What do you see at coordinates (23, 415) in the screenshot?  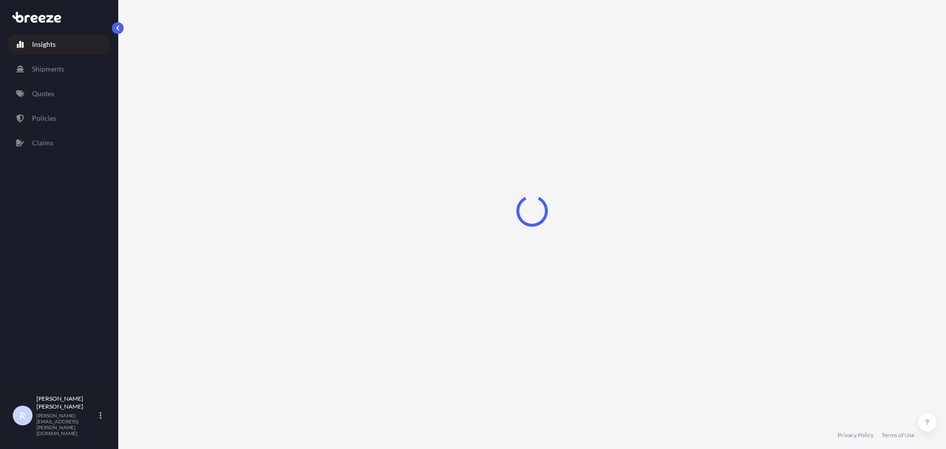 I see `span: R` at bounding box center [23, 415].